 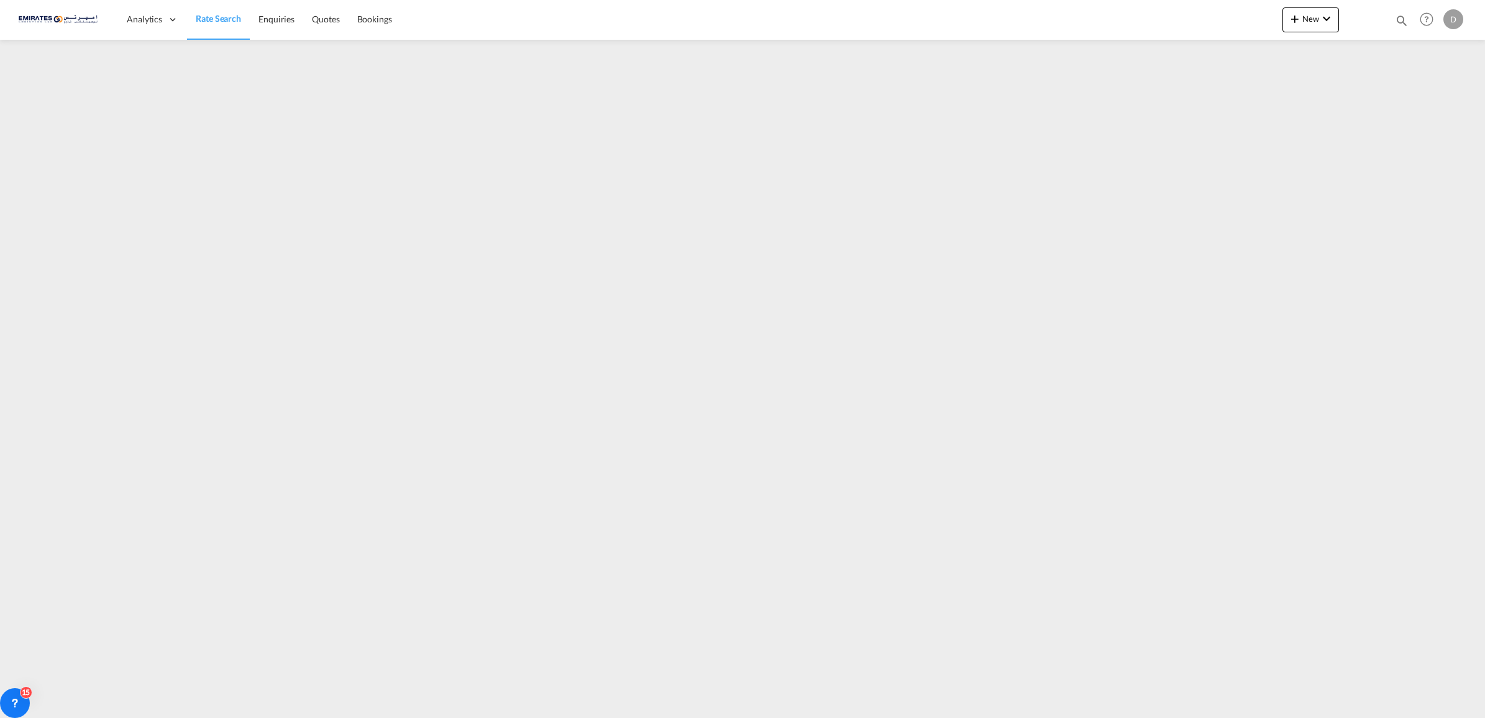 I want to click on md-icon: icon-chevron-down, so click(x=1327, y=19).